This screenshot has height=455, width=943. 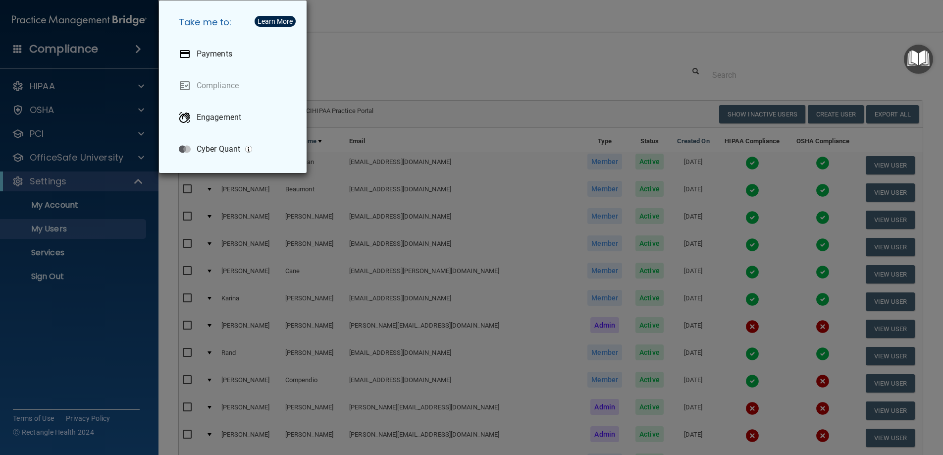 I want to click on h5: Take me to:, so click(x=235, y=22).